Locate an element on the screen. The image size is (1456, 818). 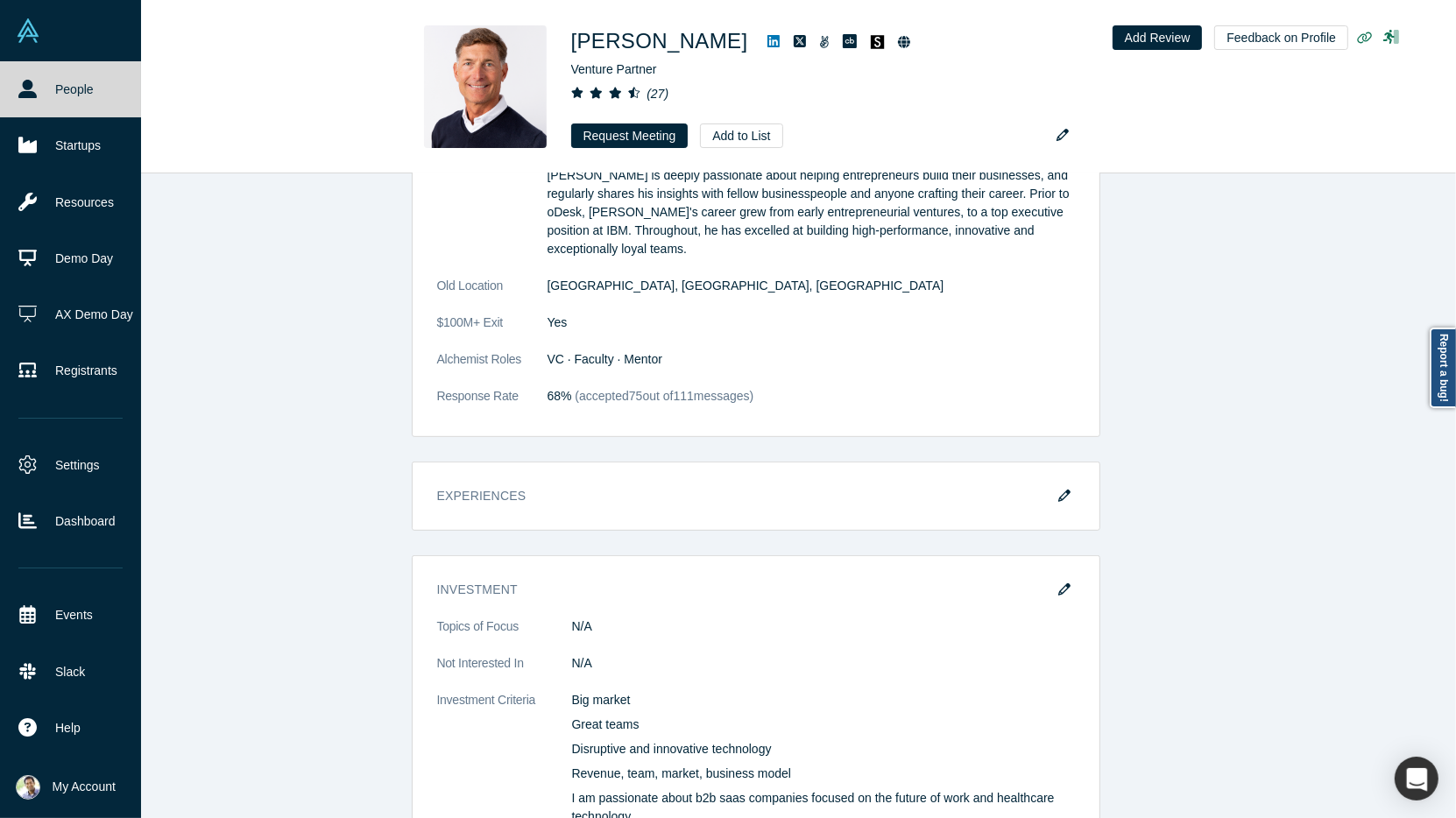
p: Great teams is located at coordinates (823, 725).